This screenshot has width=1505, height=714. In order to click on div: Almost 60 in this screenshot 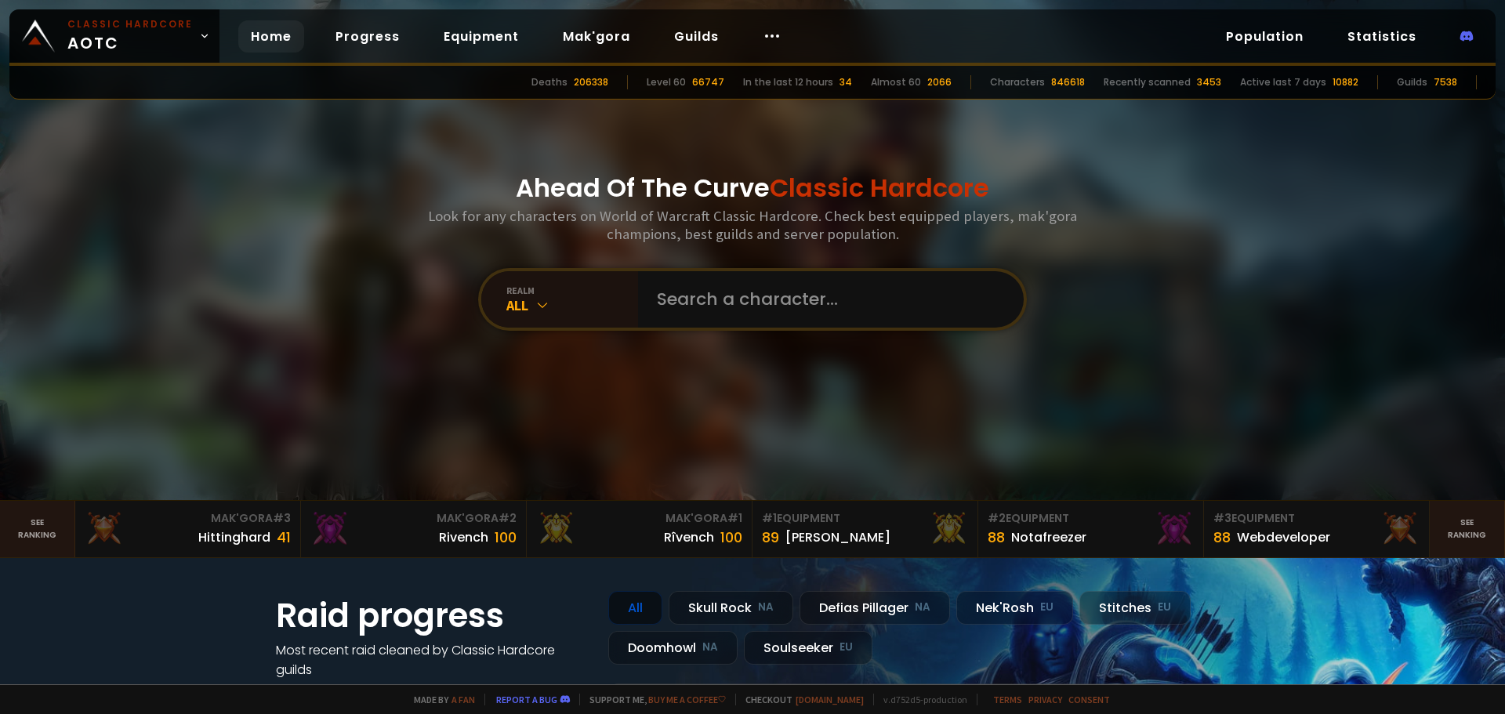, I will do `click(896, 82)`.